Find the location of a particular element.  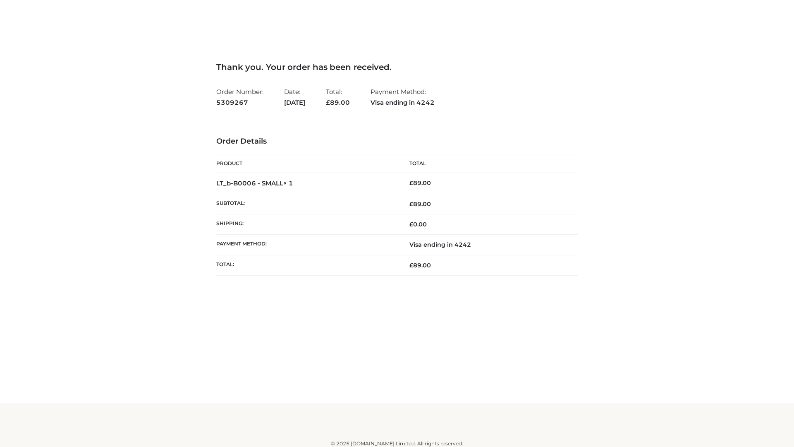

h3: Order Details is located at coordinates (397, 141).